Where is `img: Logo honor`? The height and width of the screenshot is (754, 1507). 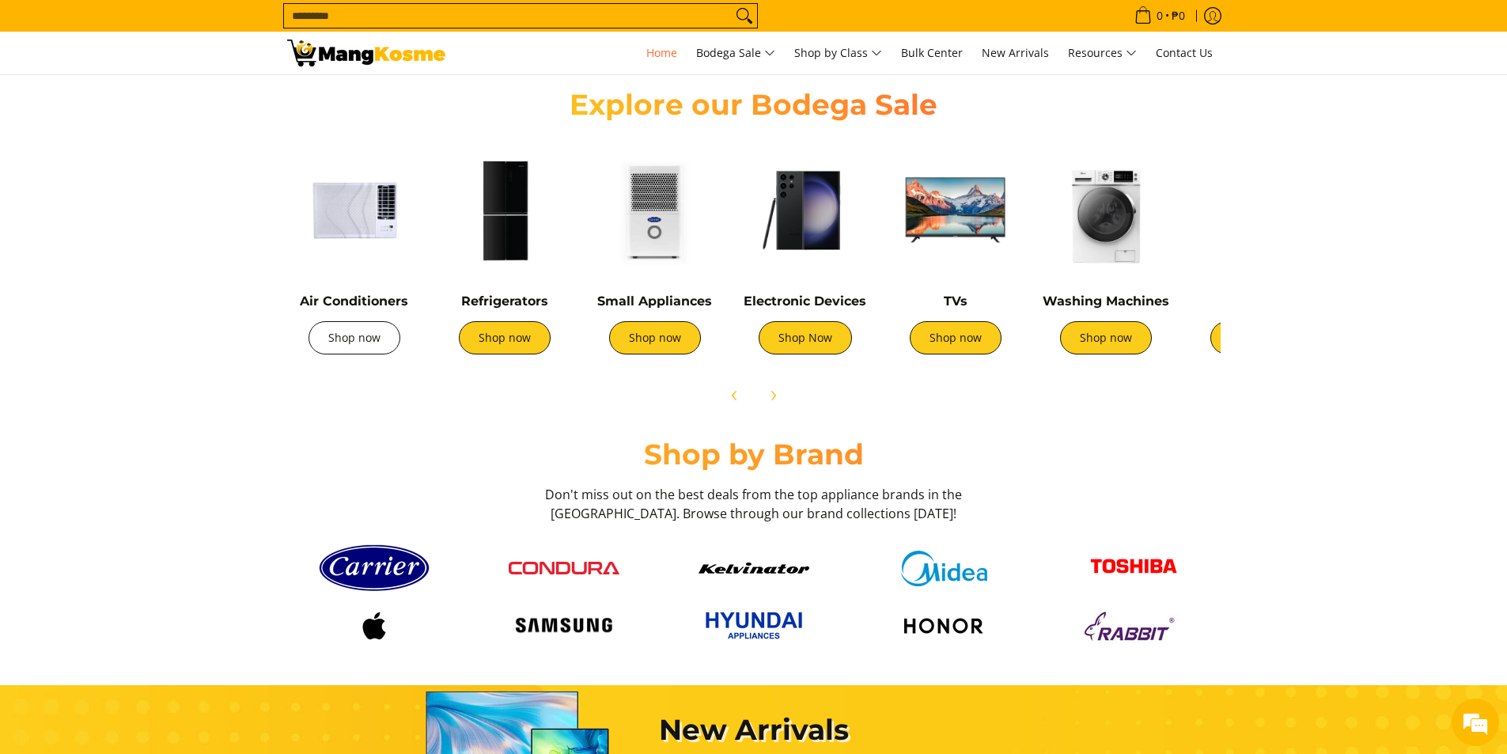 img: Logo honor is located at coordinates (943, 626).